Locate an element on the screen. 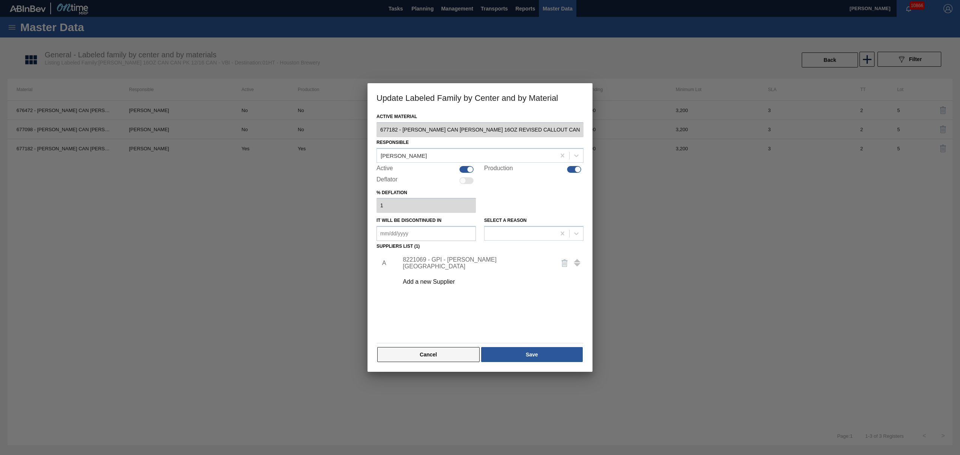 The height and width of the screenshot is (455, 960). label: Responsible is located at coordinates (393, 142).